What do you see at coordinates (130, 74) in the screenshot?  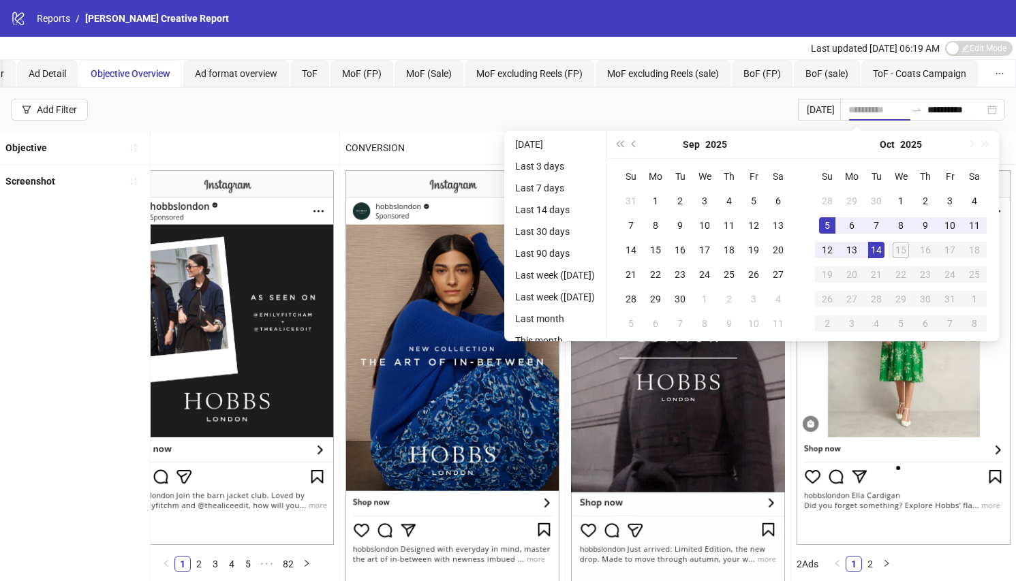 I see `span: Objective Overview` at bounding box center [130, 74].